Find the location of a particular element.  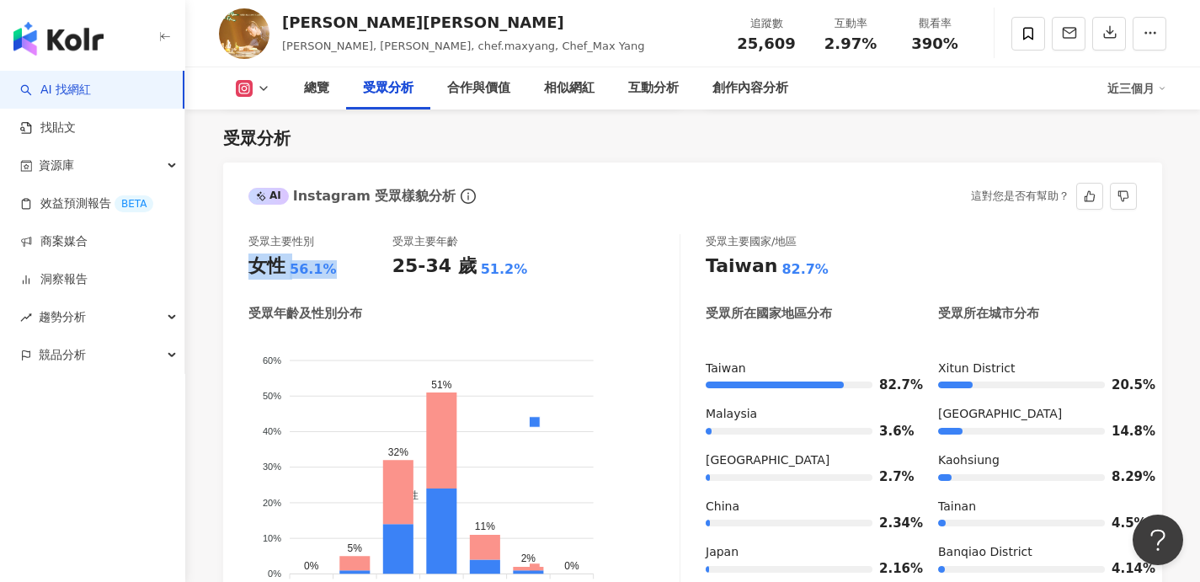

span: 4.14% is located at coordinates (1124, 568).